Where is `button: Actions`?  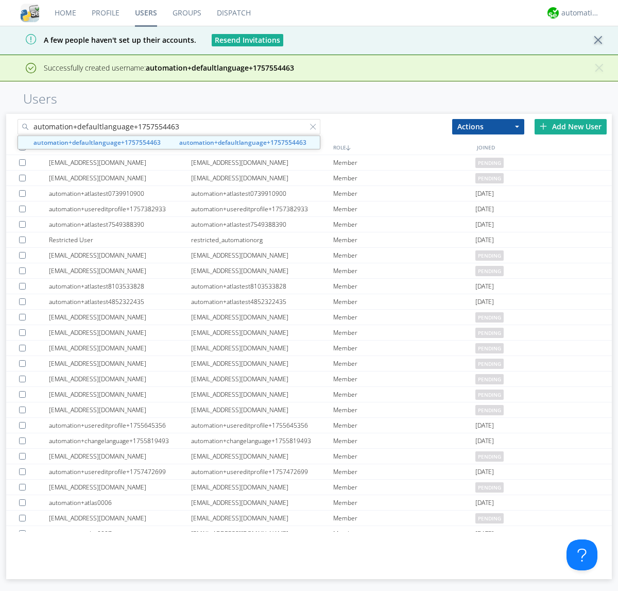
button: Actions is located at coordinates (488, 127).